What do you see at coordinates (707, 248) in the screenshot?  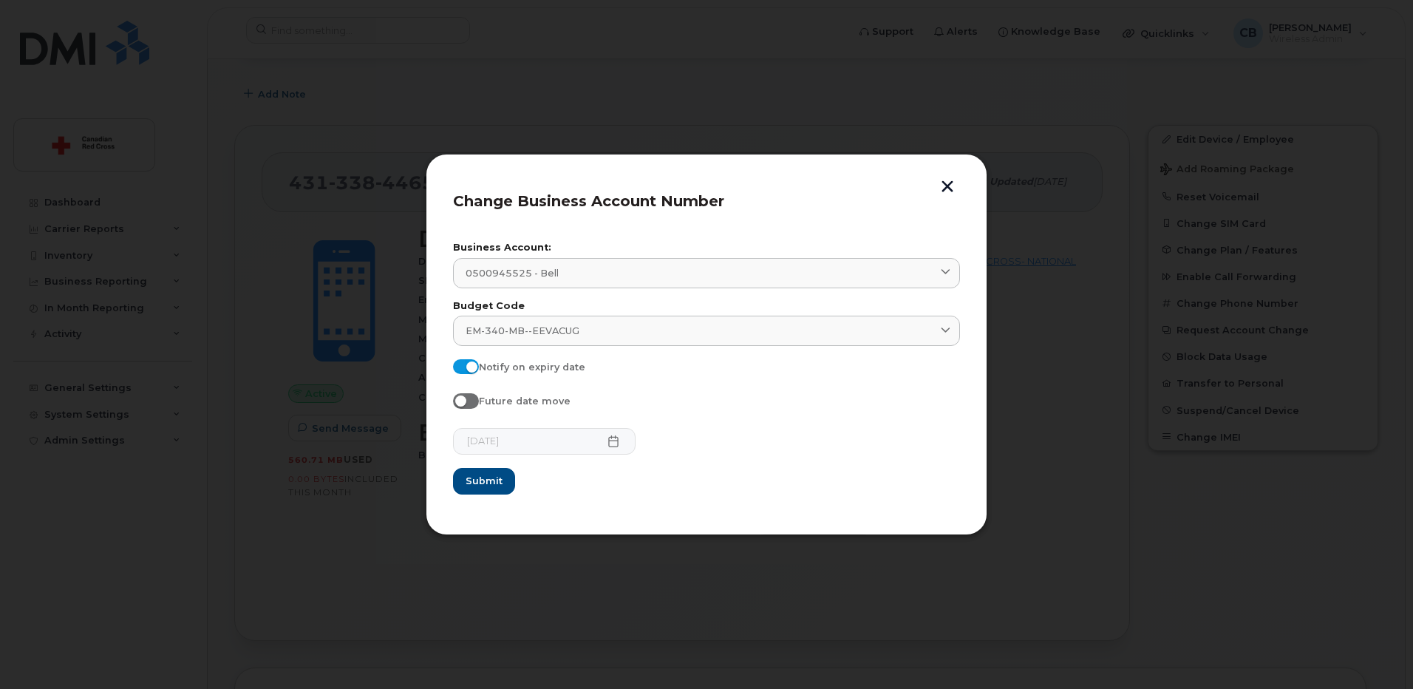 I see `label: Business Account:` at bounding box center [707, 248].